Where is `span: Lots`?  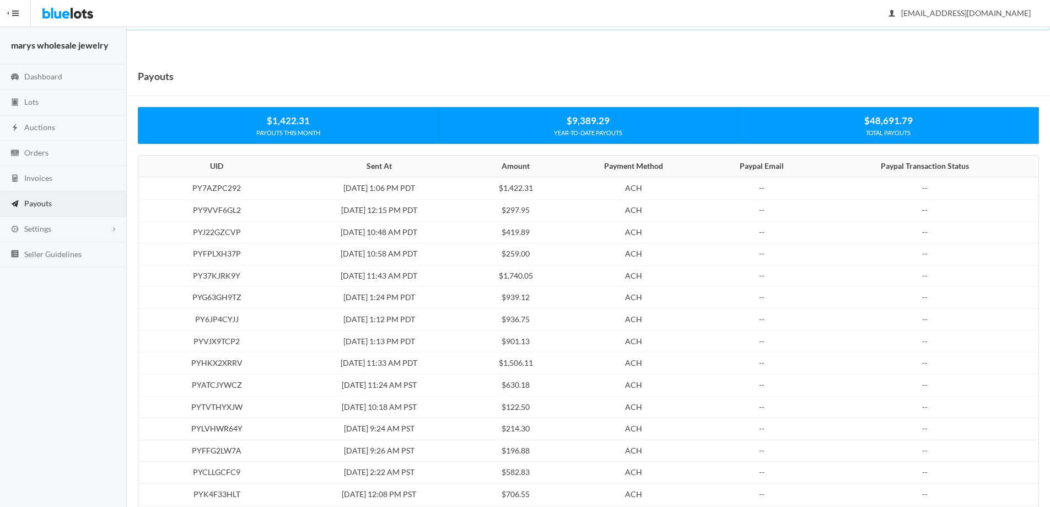 span: Lots is located at coordinates (31, 101).